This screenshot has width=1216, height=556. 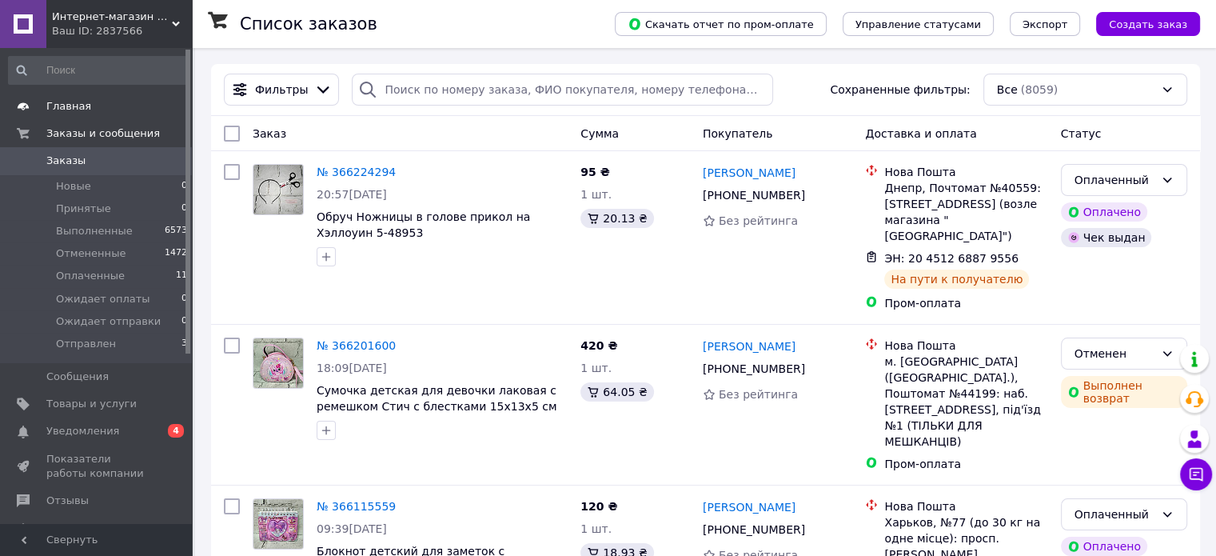 What do you see at coordinates (66, 161) in the screenshot?
I see `span: Заказы` at bounding box center [66, 161].